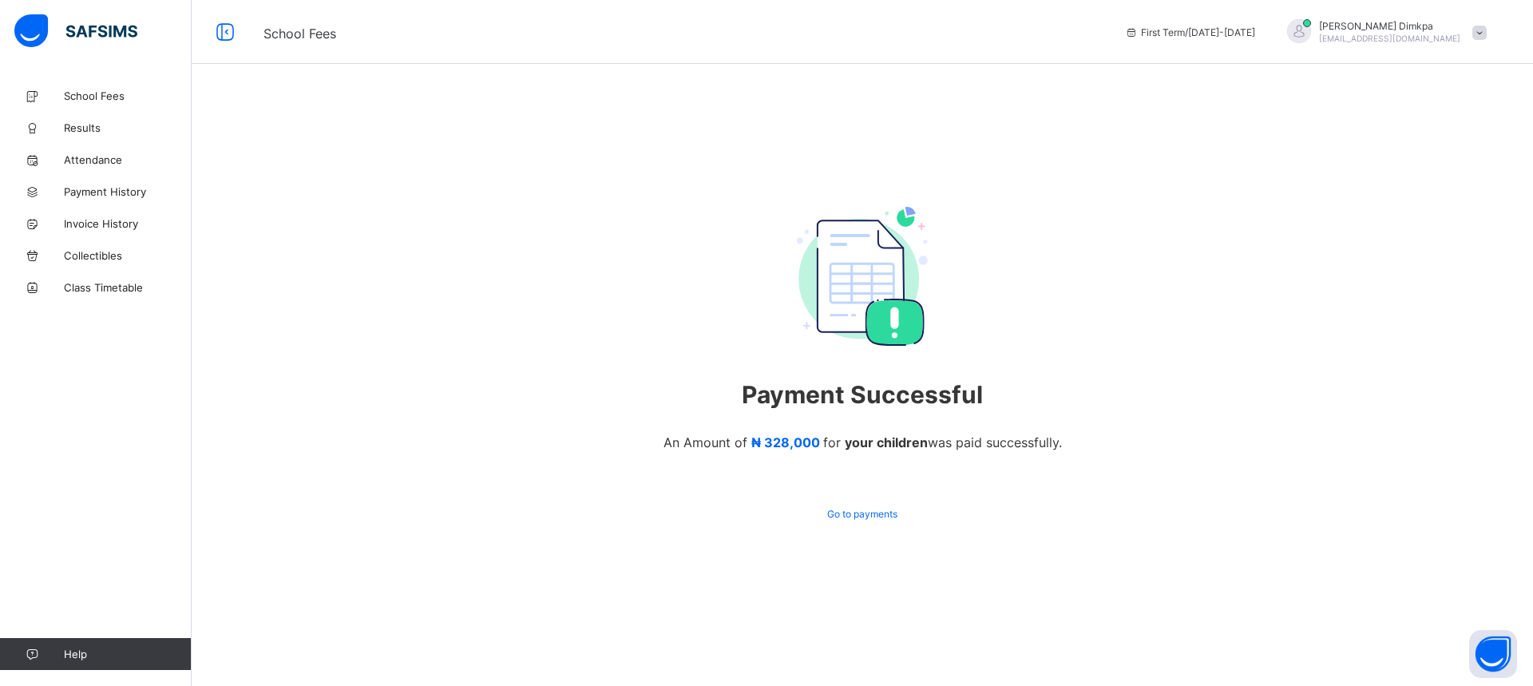  Describe the element at coordinates (128, 256) in the screenshot. I see `span: Collectibles` at that location.